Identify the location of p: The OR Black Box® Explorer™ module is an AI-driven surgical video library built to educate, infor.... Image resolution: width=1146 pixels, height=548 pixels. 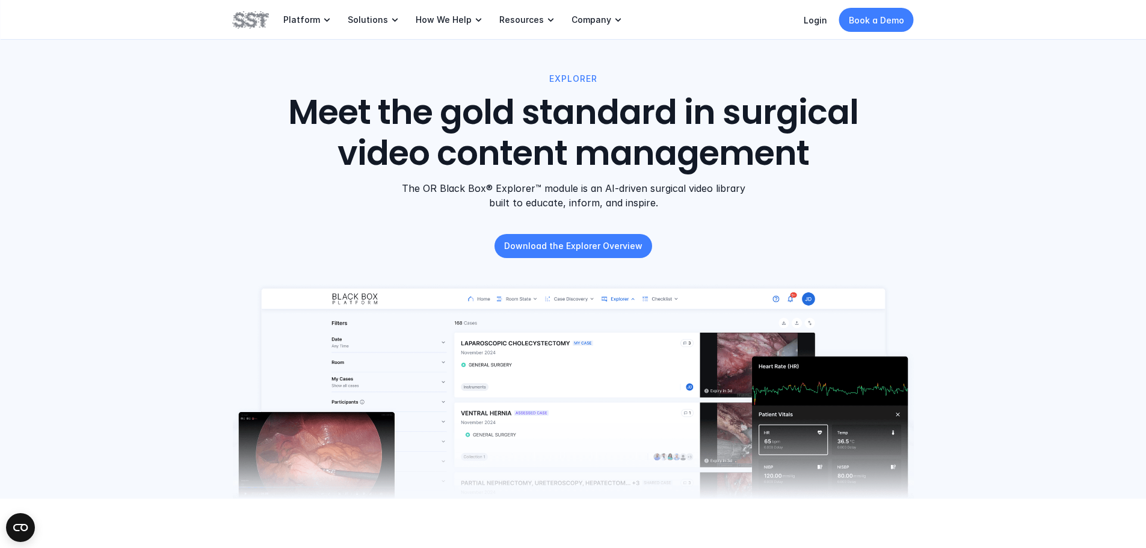
(573, 195).